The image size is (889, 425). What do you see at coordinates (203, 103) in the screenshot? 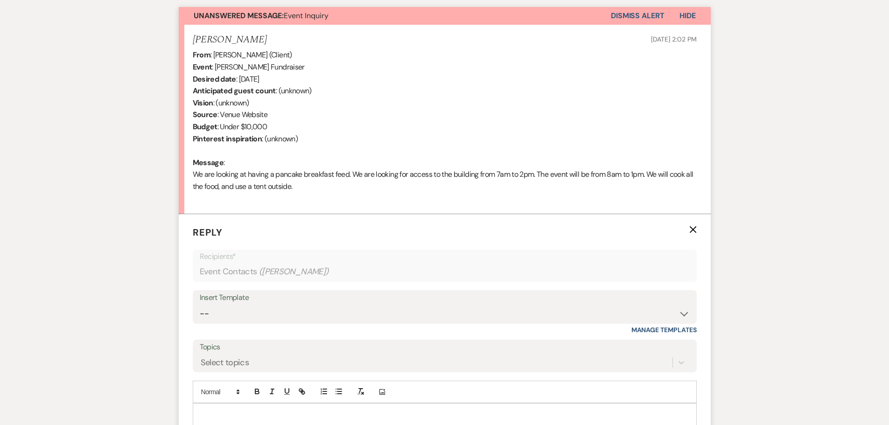
I see `b: Vision` at bounding box center [203, 103].